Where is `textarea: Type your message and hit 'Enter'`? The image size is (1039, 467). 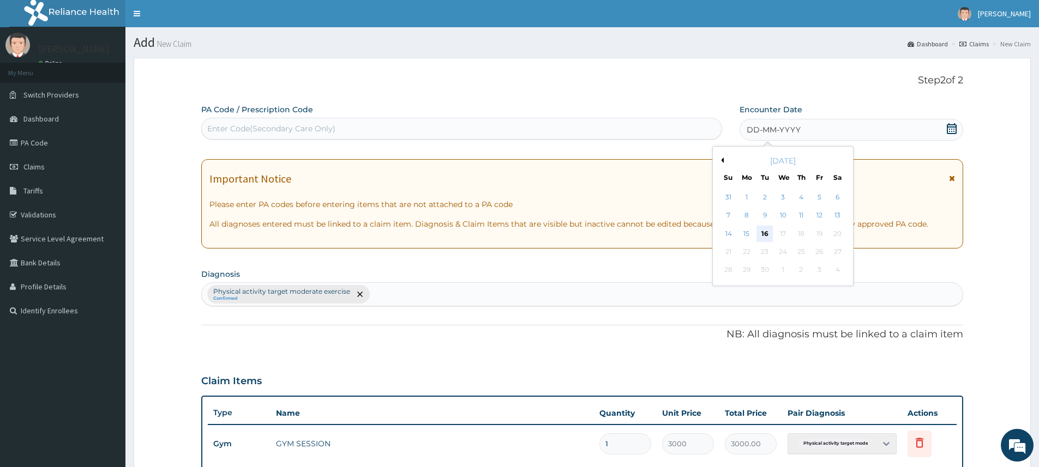 textarea: Type your message and hit 'Enter' is located at coordinates (106, 317).